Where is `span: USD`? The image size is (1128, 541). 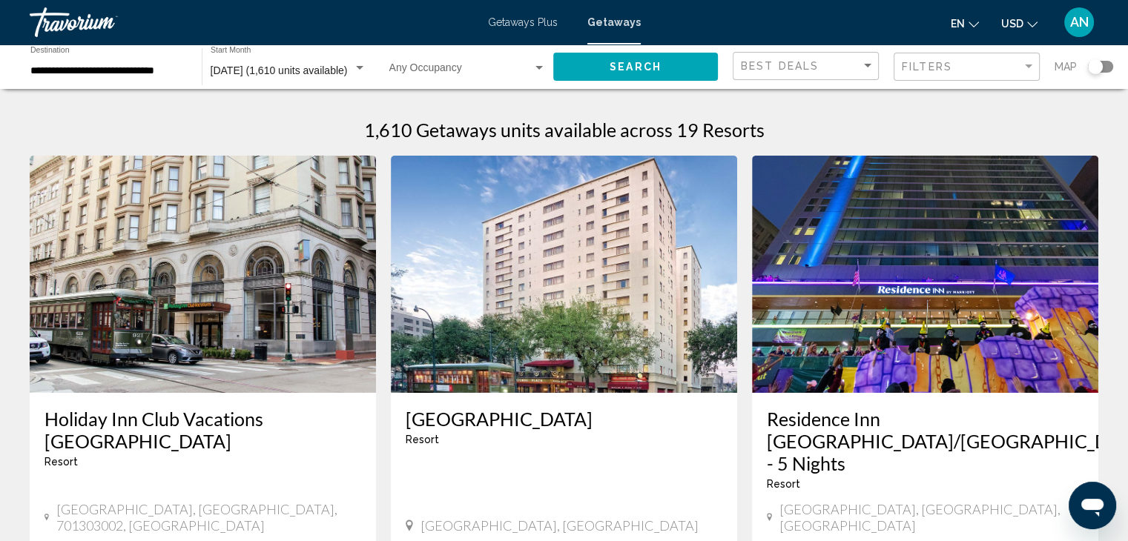 span: USD is located at coordinates (1013, 24).